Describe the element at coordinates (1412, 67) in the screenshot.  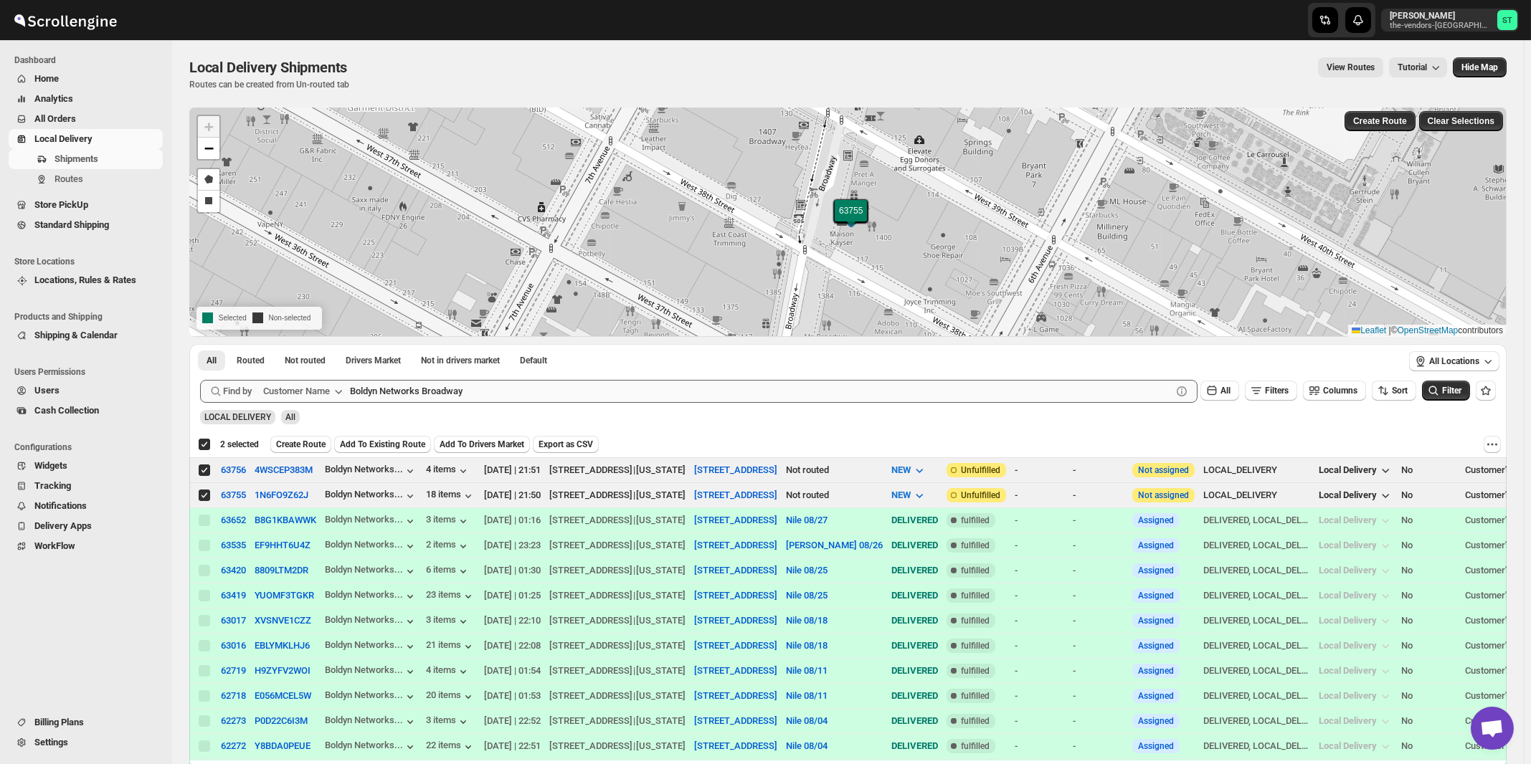
I see `span: Tutorial` at that location.